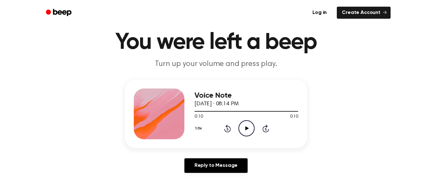  I want to click on a: Reply to Message, so click(216, 165).